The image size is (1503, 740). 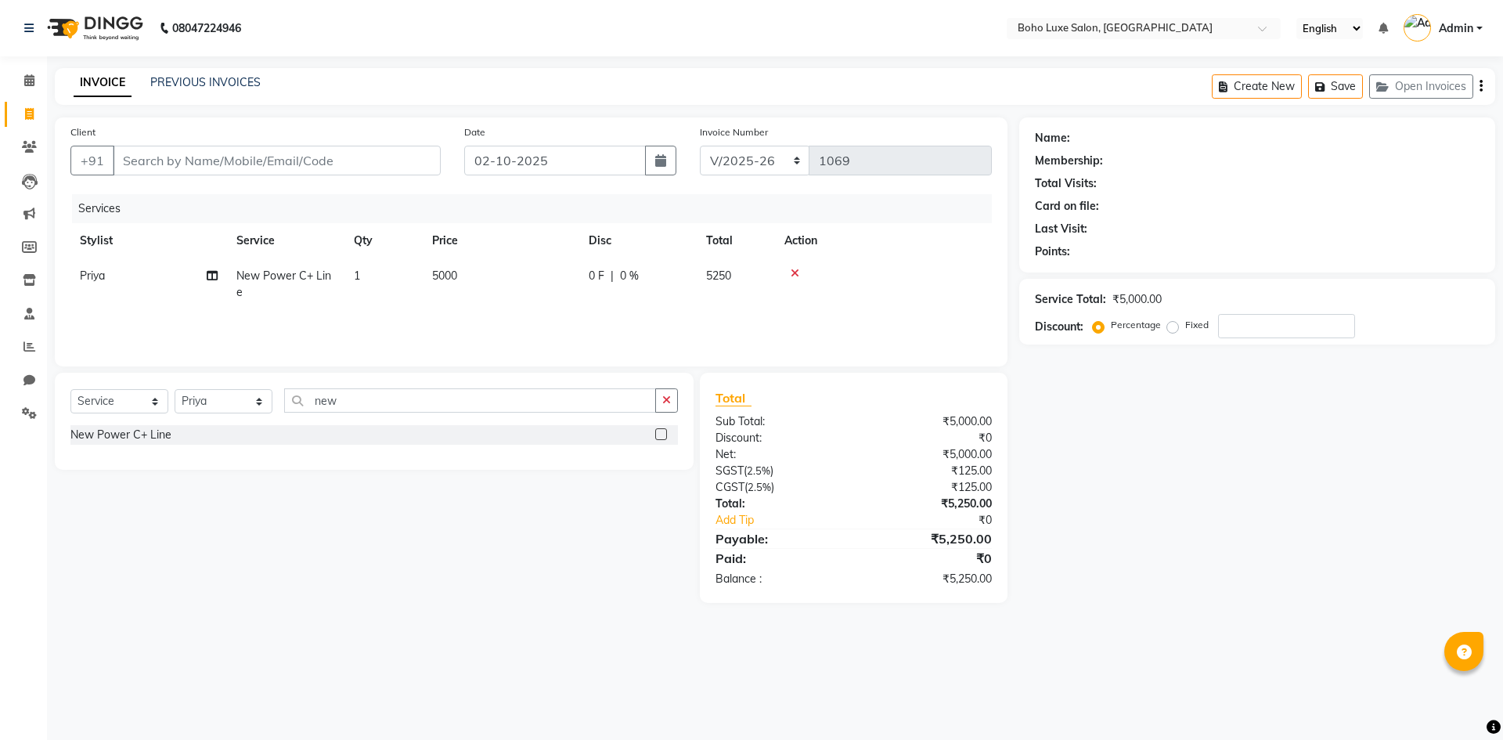 What do you see at coordinates (1052, 138) in the screenshot?
I see `div: Name:` at bounding box center [1052, 138].